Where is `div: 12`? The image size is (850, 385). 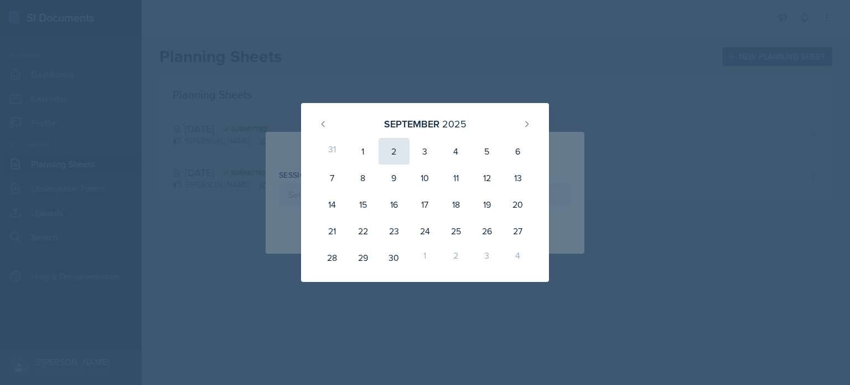 div: 12 is located at coordinates (487, 178).